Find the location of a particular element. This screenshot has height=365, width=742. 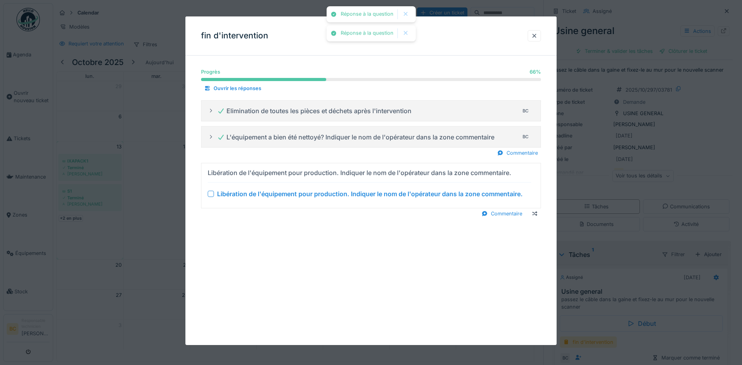

div: Ouvrir les réponses is located at coordinates (233, 88).